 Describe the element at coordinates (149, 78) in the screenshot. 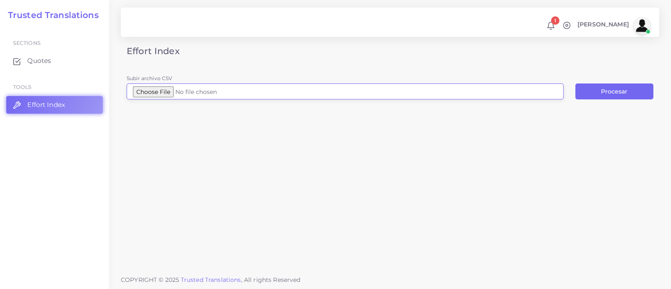

I see `label: Subir archivo CSV` at that location.